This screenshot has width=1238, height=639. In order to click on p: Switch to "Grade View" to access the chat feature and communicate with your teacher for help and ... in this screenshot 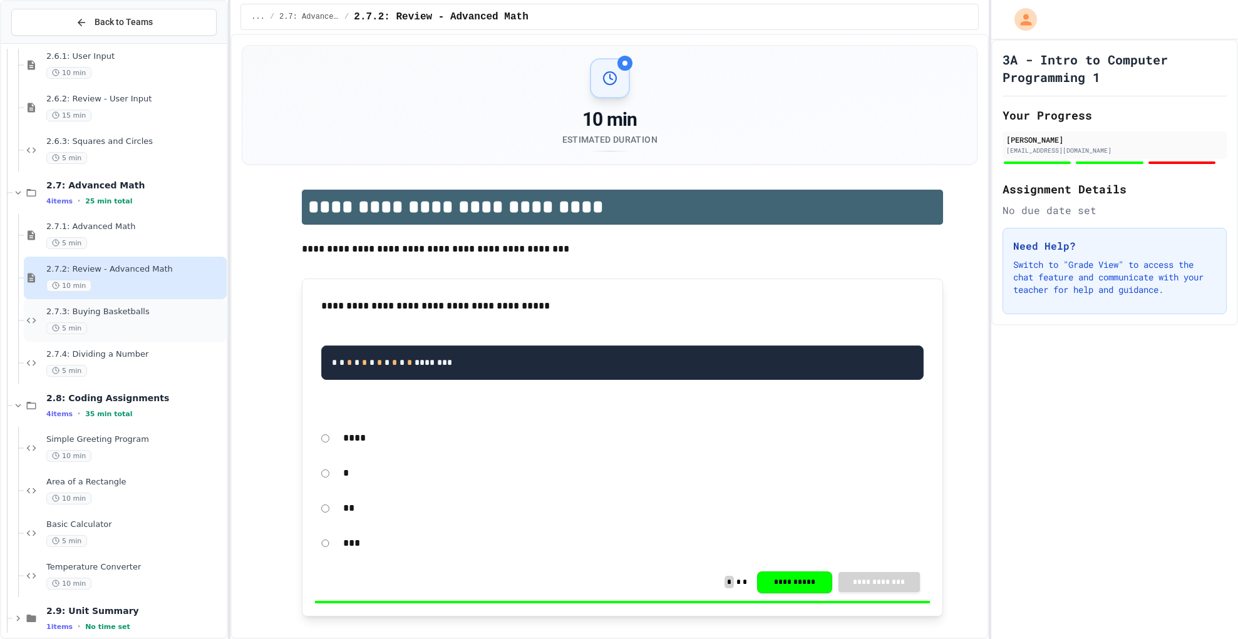, I will do `click(1115, 277)`.